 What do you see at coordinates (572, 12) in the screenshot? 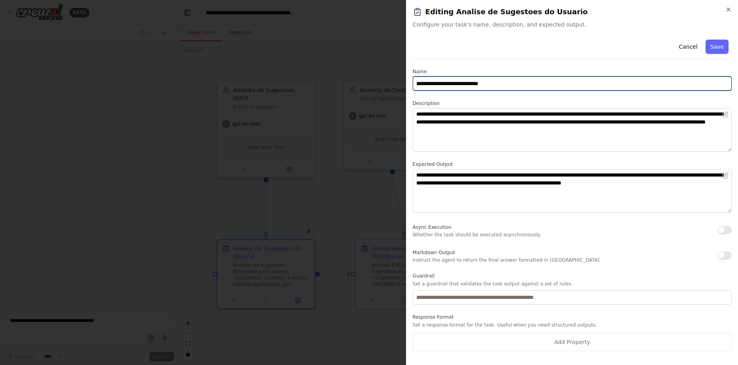
I see `h2: Editing Analise de Sugestoes do Usuario` at bounding box center [572, 12].